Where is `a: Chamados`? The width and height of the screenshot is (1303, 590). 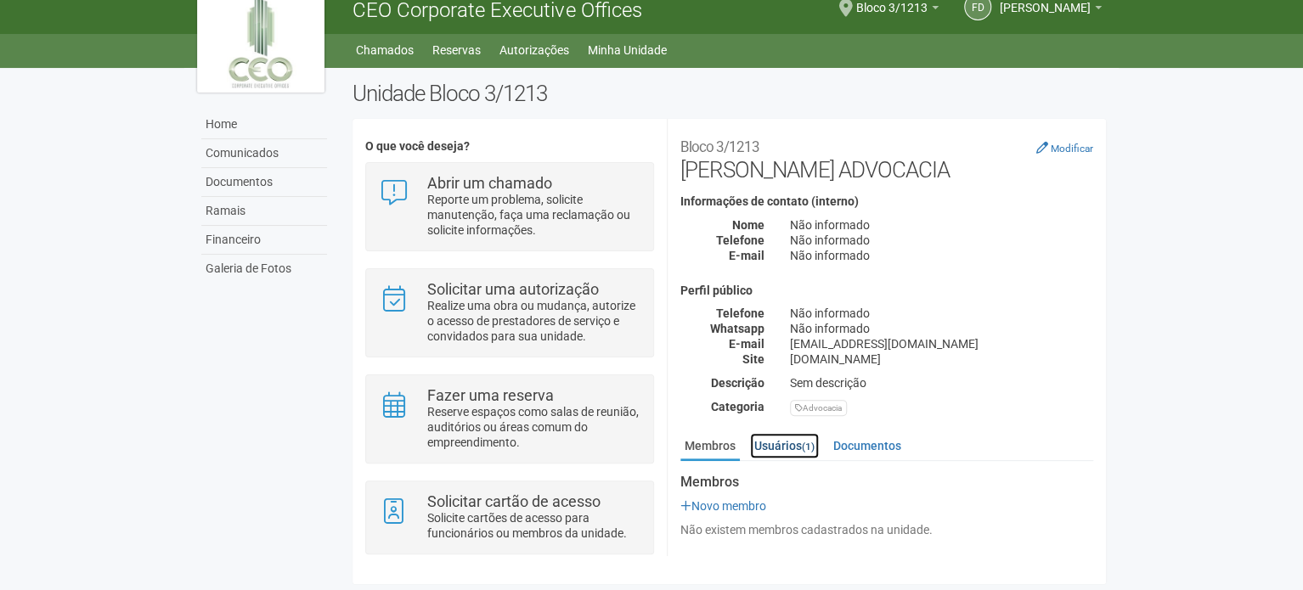
a: Chamados is located at coordinates (385, 50).